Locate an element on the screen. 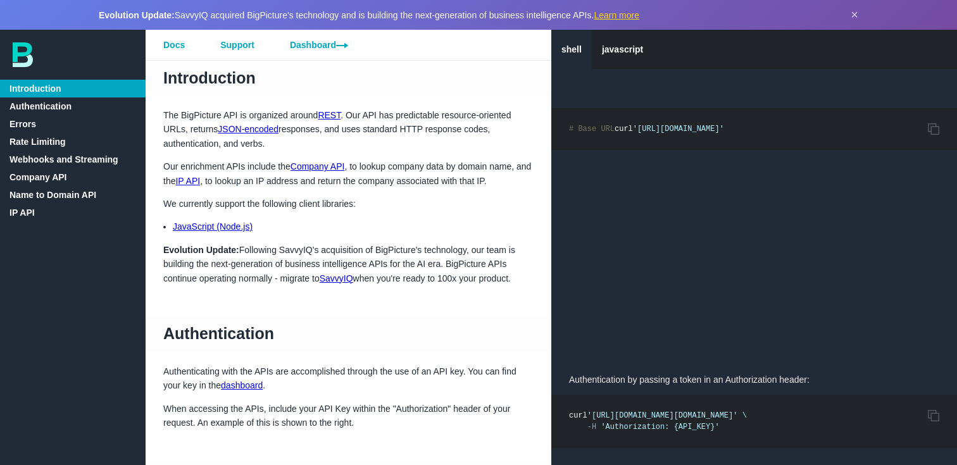 The height and width of the screenshot is (465, 957). p: We currently support the following client libraries: is located at coordinates (348, 204).